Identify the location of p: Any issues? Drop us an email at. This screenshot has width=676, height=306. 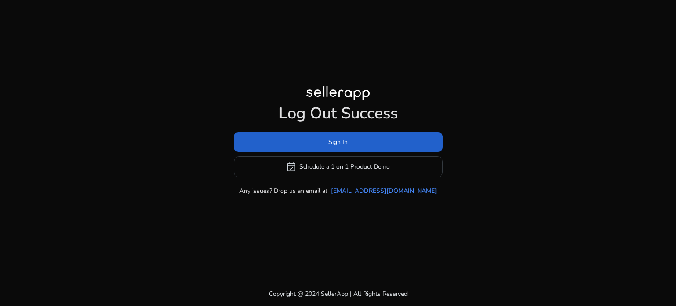
(283, 191).